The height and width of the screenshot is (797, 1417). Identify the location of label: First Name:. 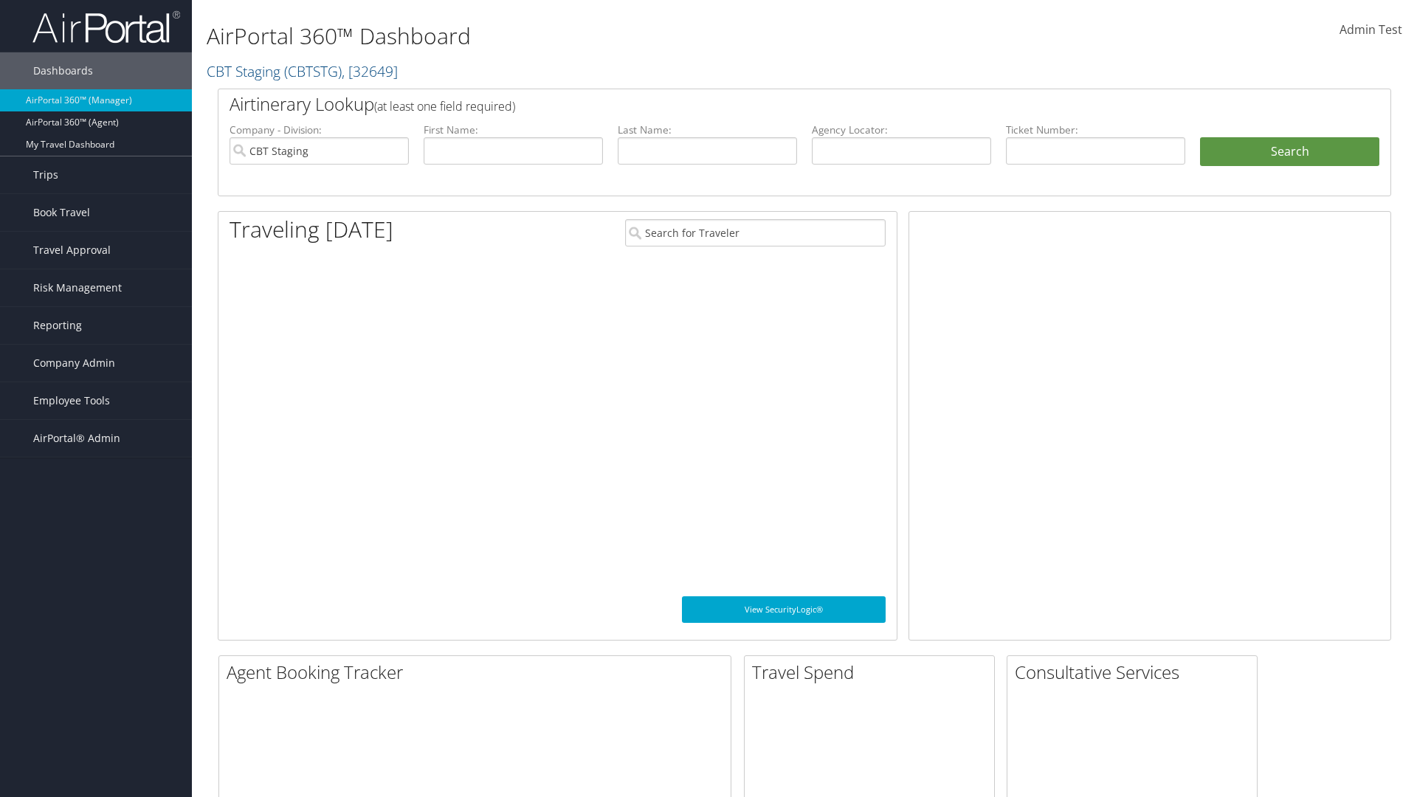
(513, 130).